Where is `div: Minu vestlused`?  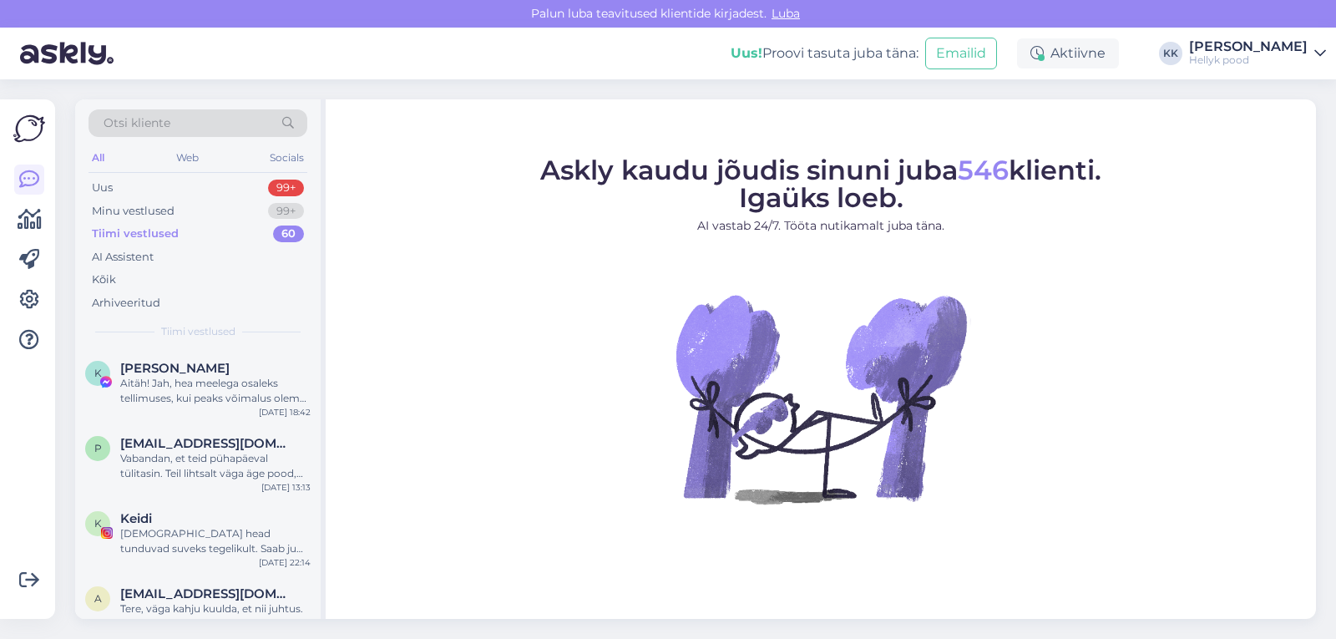
div: Minu vestlused is located at coordinates (133, 211).